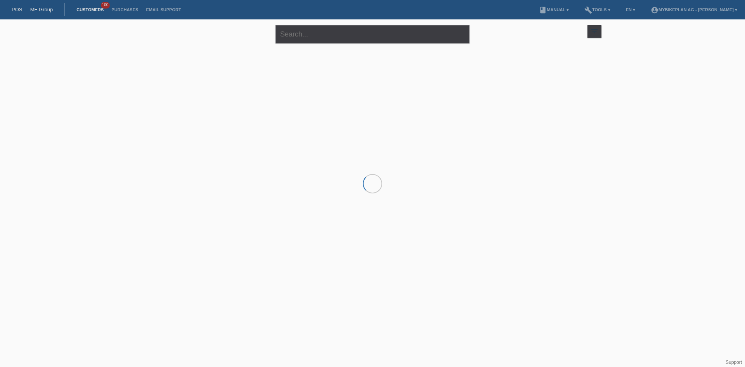 Image resolution: width=745 pixels, height=367 pixels. I want to click on a: bookManual ▾, so click(554, 10).